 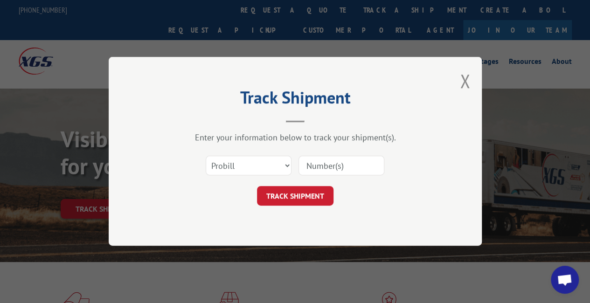 I want to click on h2: Track Shipment, so click(x=295, y=100).